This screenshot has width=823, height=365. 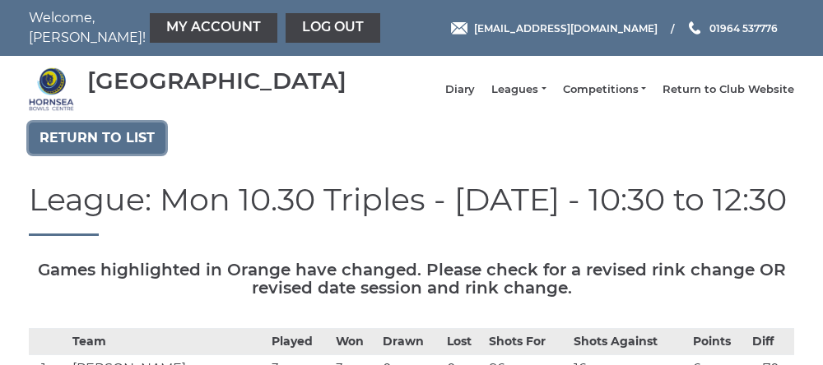 I want to click on h5: Games highlighted in Orange have changed. Please check for a revised rink change OR revised date ..., so click(x=411, y=279).